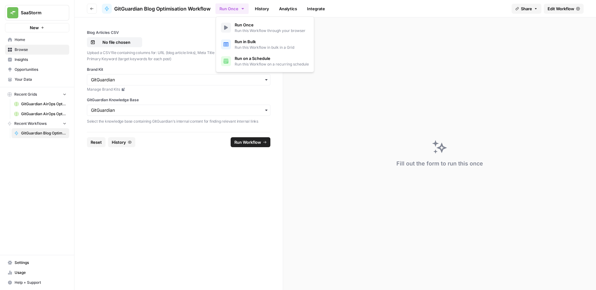  Describe the element at coordinates (265, 44) in the screenshot. I see `div: Run Once` at that location.